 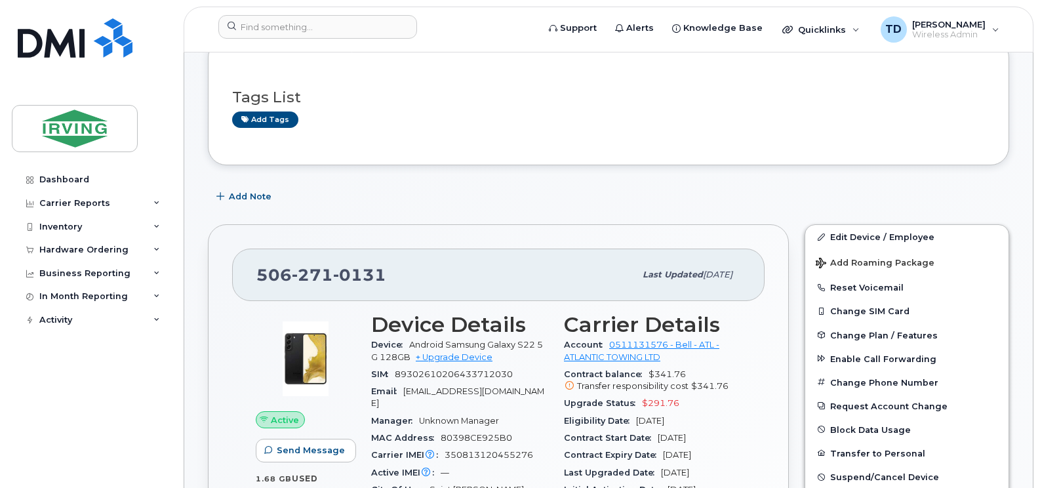 What do you see at coordinates (600, 420) in the screenshot?
I see `span: Eligibility Date` at bounding box center [600, 420].